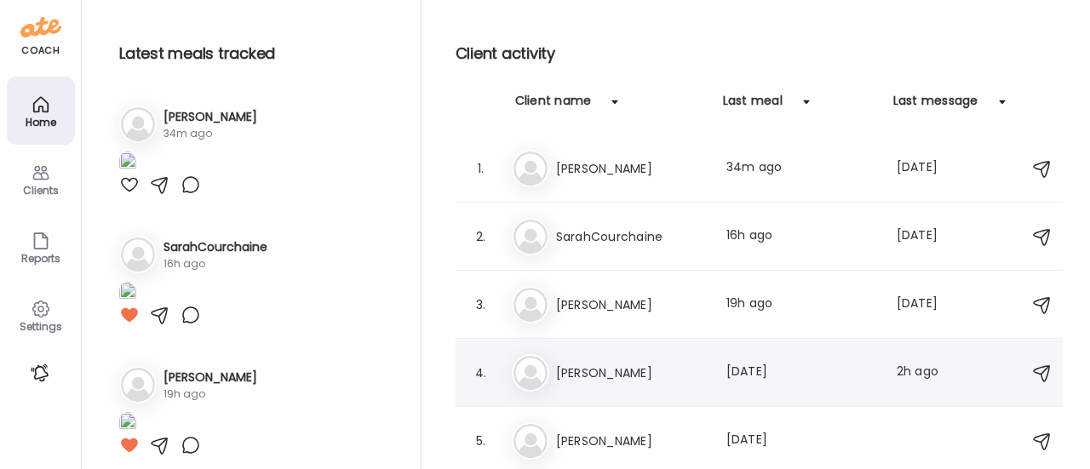  Describe the element at coordinates (936, 106) in the screenshot. I see `div: Last message` at that location.